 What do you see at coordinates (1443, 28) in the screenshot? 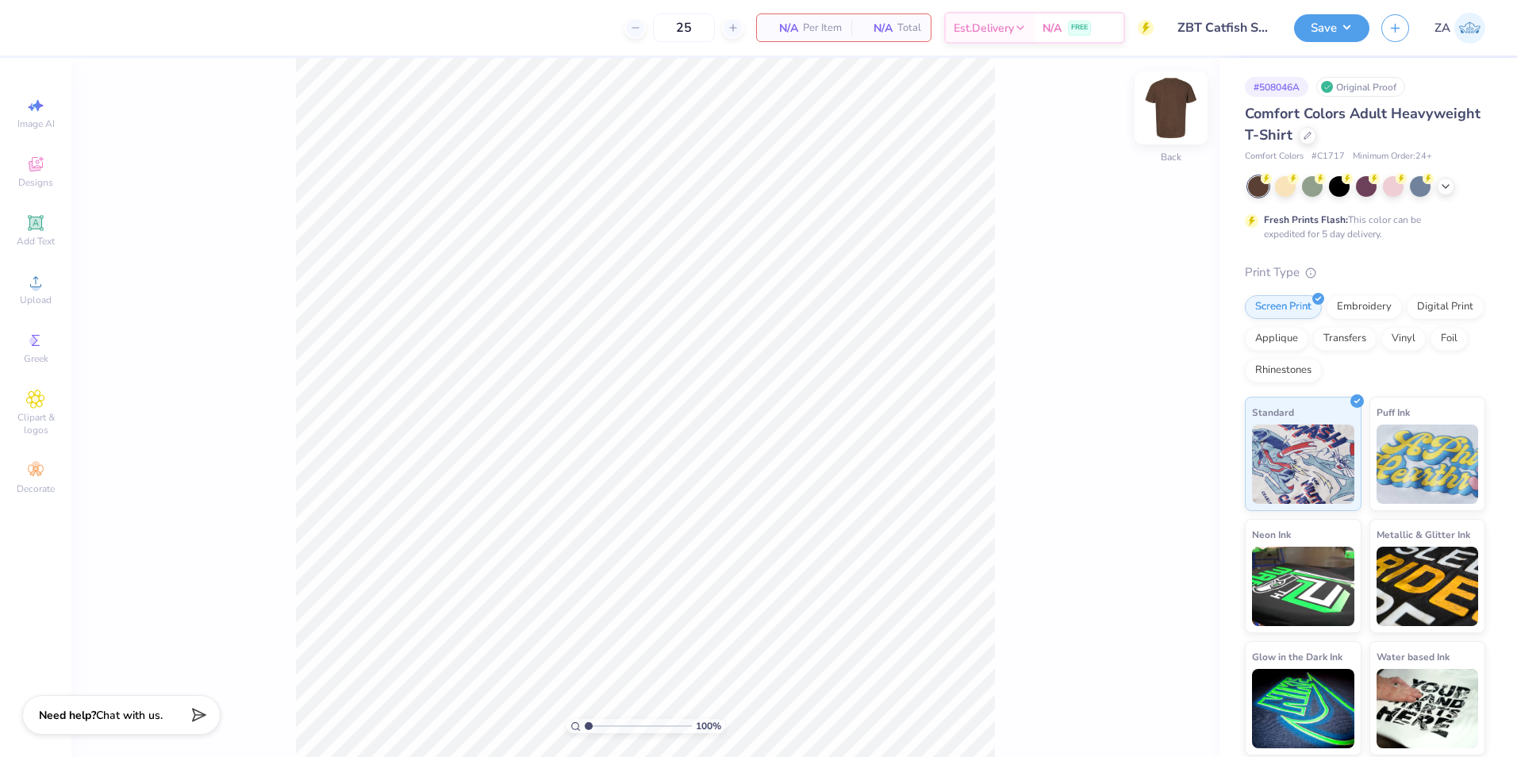
I see `span: ZA` at bounding box center [1443, 28].